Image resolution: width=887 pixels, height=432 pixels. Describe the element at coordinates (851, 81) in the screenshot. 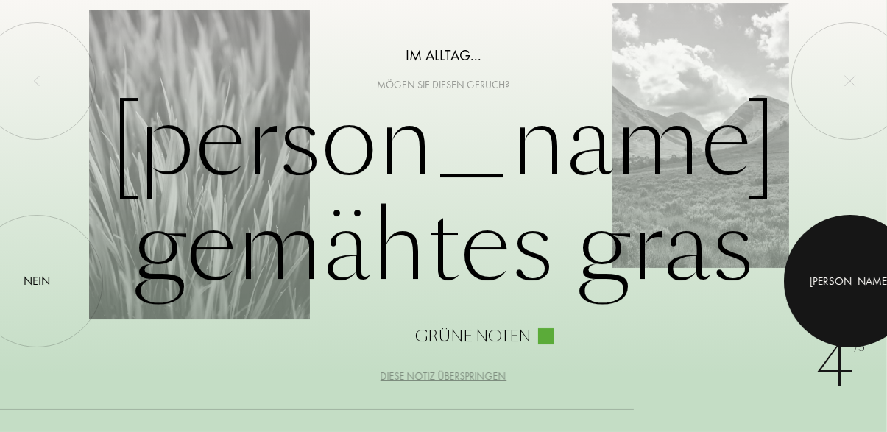

I see `img: quit_onboard.svg` at that location.